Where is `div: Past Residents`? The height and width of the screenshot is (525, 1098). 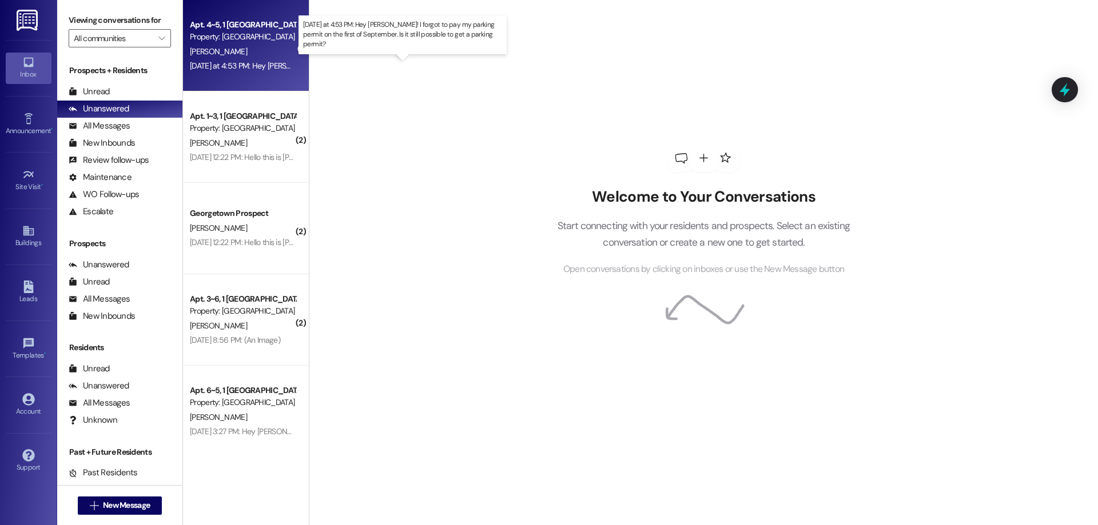 div: Past Residents is located at coordinates (103, 473).